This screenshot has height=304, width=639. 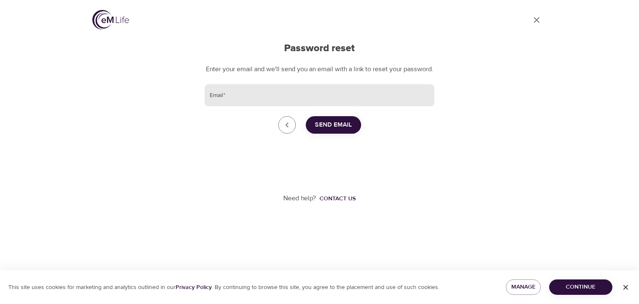 I want to click on b: Privacy Policy, so click(x=194, y=287).